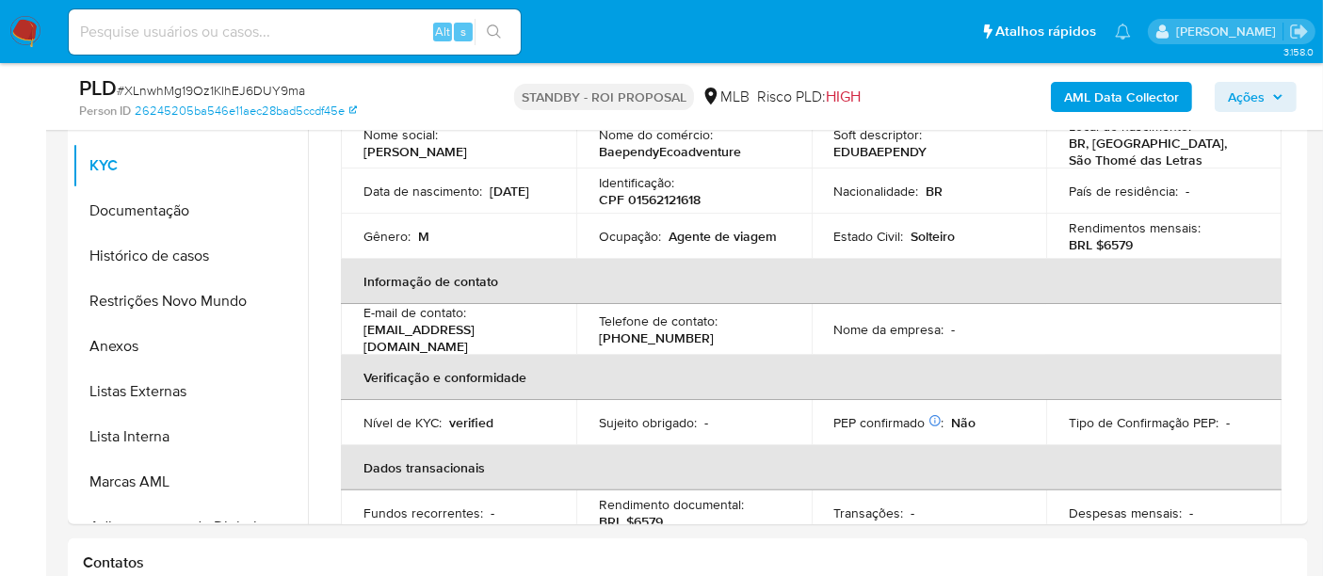 Image resolution: width=1323 pixels, height=576 pixels. Describe the element at coordinates (725, 97) in the screenshot. I see `div: MLB` at that location.